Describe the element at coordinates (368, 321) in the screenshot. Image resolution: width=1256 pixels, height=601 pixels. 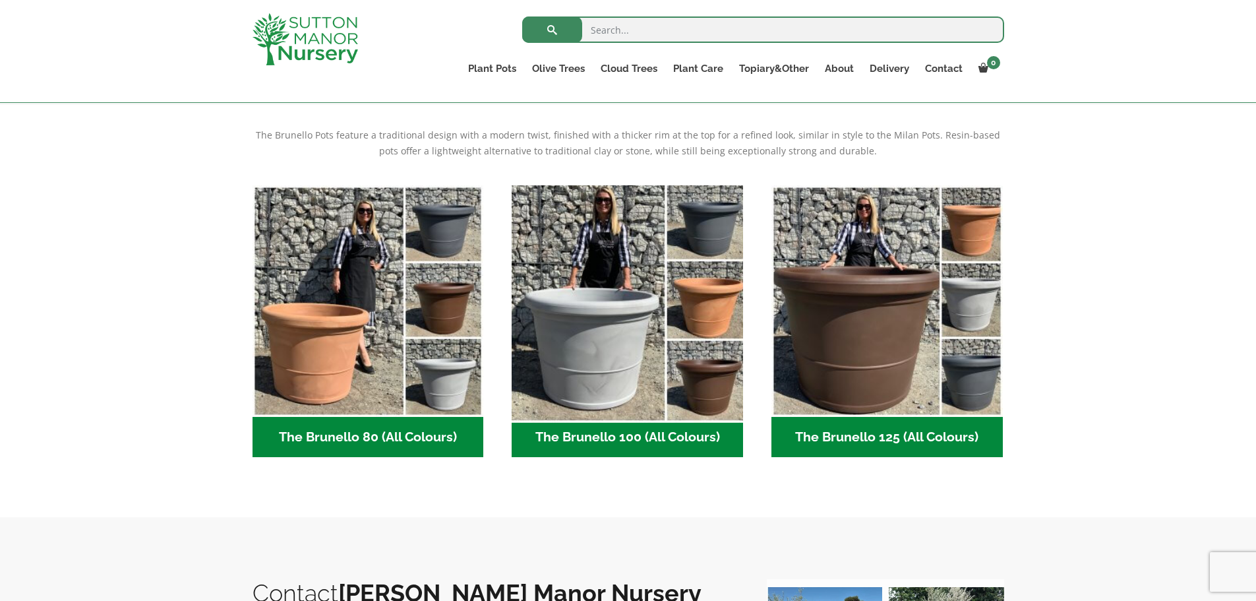
I see `a: Visit product category The Brunello 80 (All Colours)` at that location.